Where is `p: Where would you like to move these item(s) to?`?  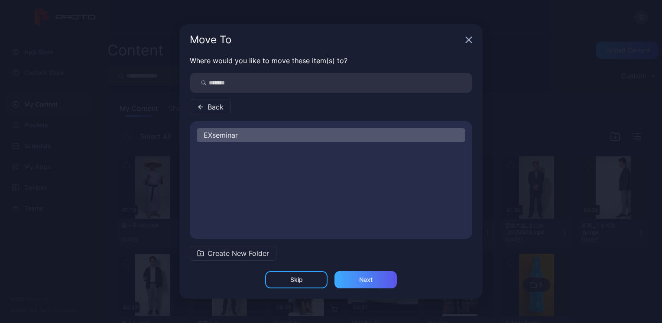 p: Where would you like to move these item(s) to? is located at coordinates (331, 61).